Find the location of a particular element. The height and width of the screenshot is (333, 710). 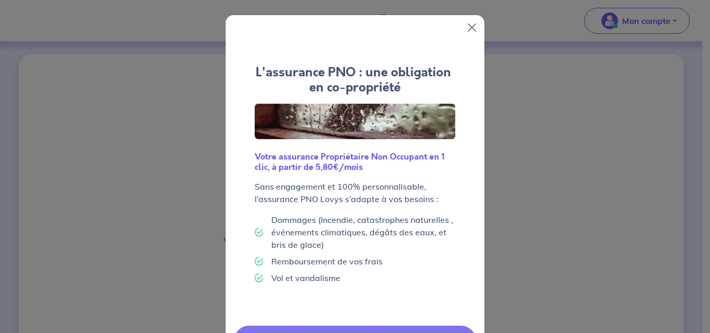

p: Vol et vandalisme is located at coordinates (306, 278).